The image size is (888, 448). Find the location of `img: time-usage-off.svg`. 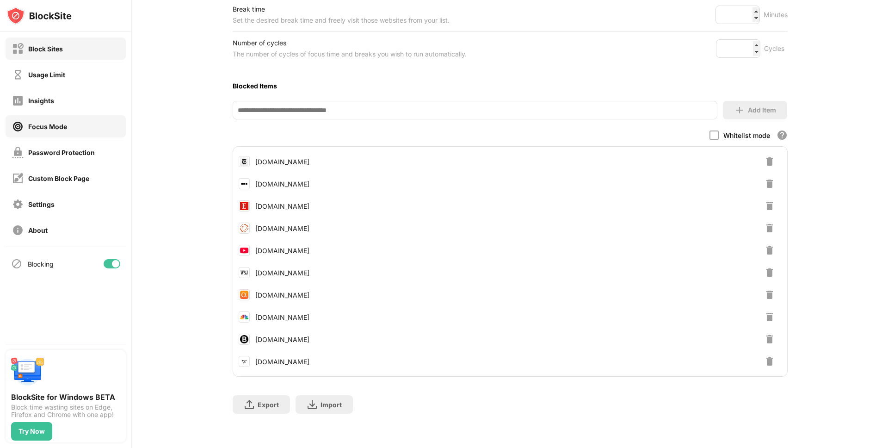

img: time-usage-off.svg is located at coordinates (18, 74).